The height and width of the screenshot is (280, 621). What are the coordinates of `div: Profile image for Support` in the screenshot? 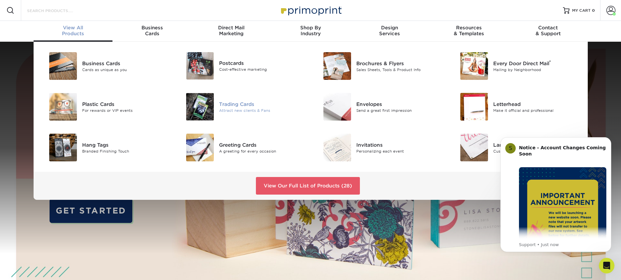 It's located at (20, 17).